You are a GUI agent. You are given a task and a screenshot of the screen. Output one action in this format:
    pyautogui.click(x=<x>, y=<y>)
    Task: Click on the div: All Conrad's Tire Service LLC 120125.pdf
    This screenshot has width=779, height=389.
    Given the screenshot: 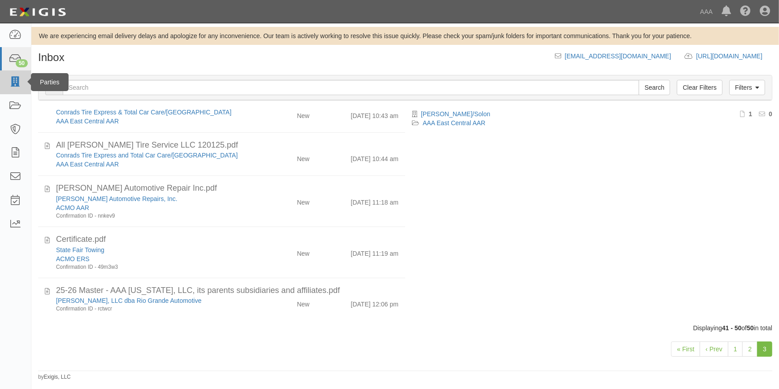 What is the action you would take?
    pyautogui.click(x=227, y=145)
    